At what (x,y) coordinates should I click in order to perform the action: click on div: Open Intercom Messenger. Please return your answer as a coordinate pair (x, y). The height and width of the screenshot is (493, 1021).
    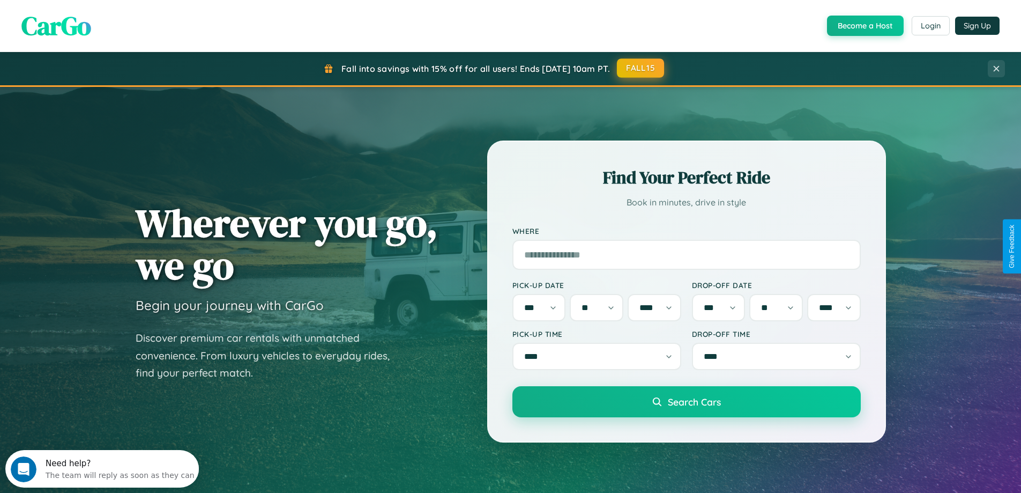
    Looking at the image, I should click on (102, 19).